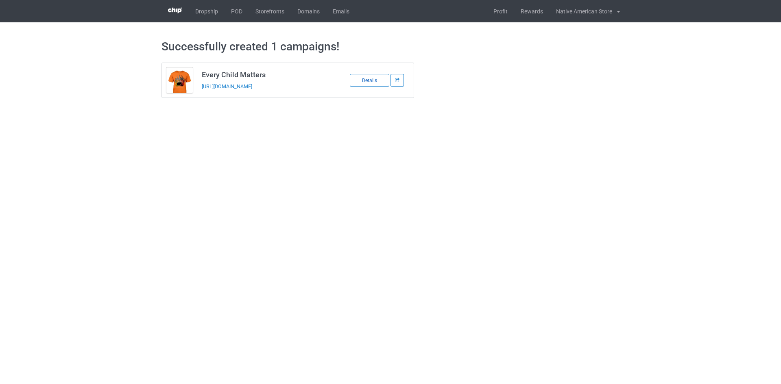 The image size is (781, 384). I want to click on h3: Every Child Matters, so click(266, 74).